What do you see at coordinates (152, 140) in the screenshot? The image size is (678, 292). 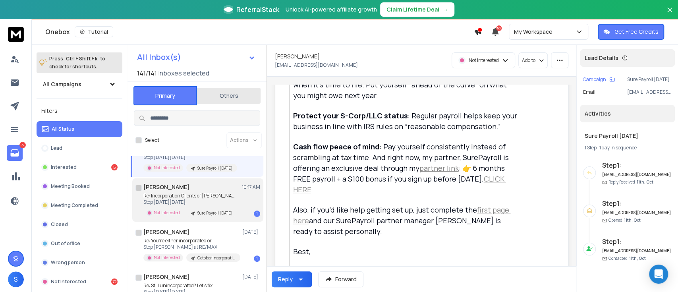 I see `label: Select` at bounding box center [152, 140].